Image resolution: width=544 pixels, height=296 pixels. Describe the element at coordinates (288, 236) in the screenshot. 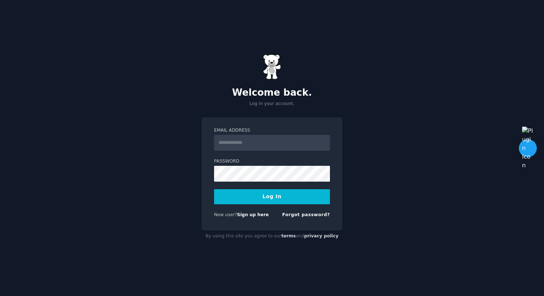

I see `a: terms` at that location.